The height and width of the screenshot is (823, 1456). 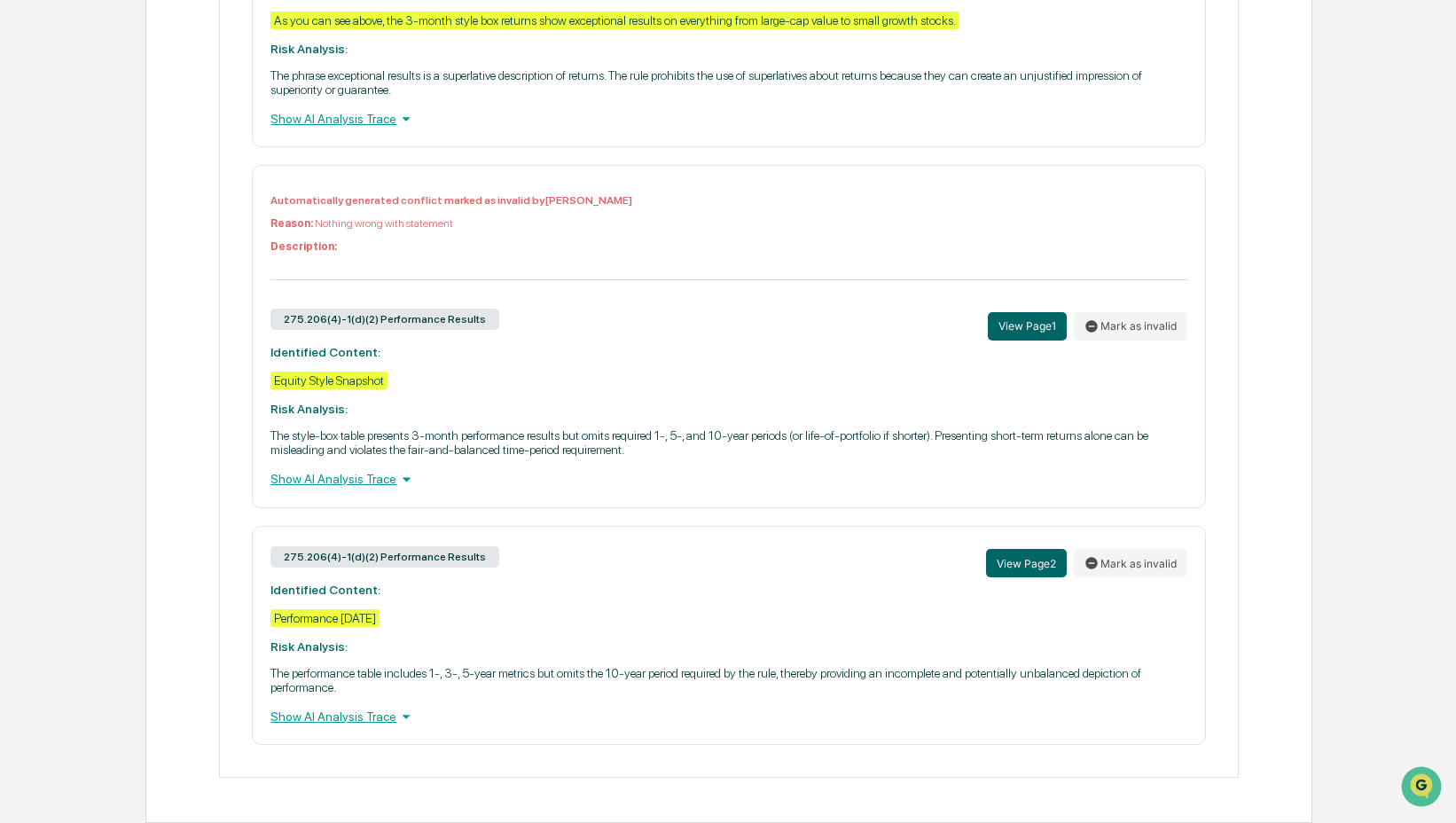 I want to click on img: 1746055101610-c473b297-6a78-478c-a979-82029cc54cd1, so click(x=34, y=152).